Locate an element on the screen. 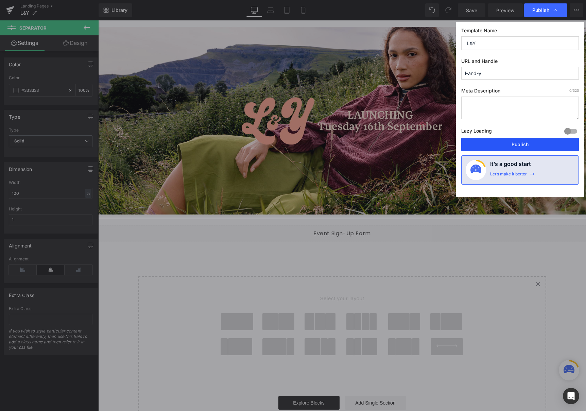 The image size is (586, 411). span: Select your layout is located at coordinates (244, 279).